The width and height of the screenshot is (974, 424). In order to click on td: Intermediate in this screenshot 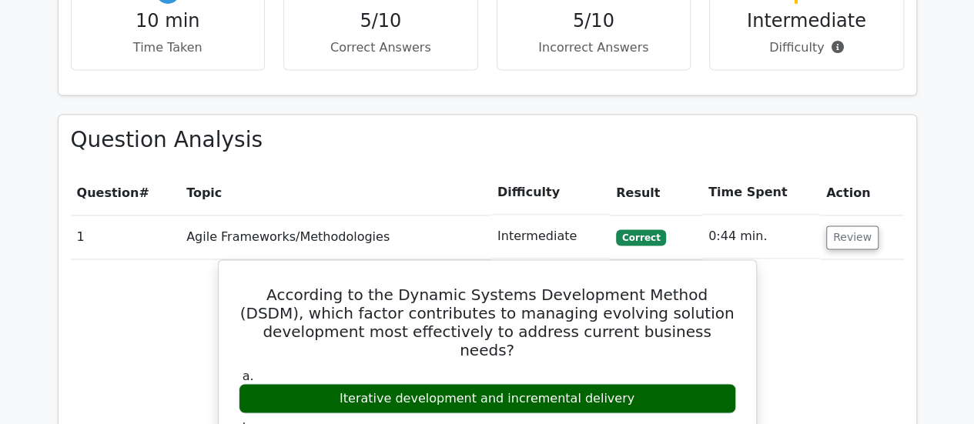, I will do `click(551, 236)`.